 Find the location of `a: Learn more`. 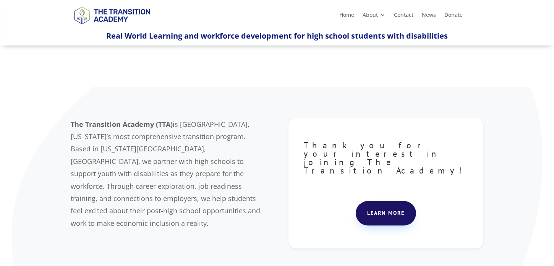

a: Learn more is located at coordinates (386, 213).